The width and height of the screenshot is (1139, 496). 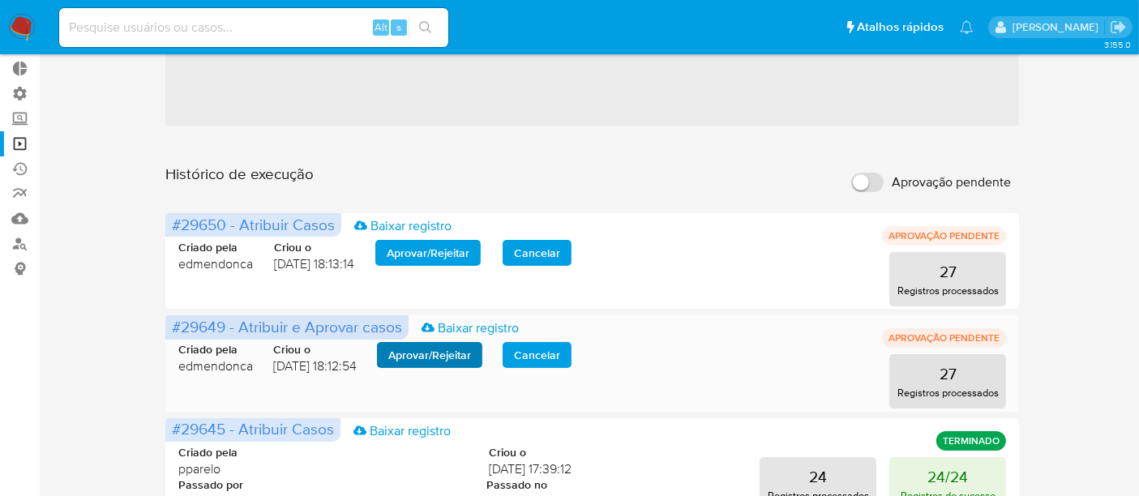 I want to click on span: s, so click(x=399, y=27).